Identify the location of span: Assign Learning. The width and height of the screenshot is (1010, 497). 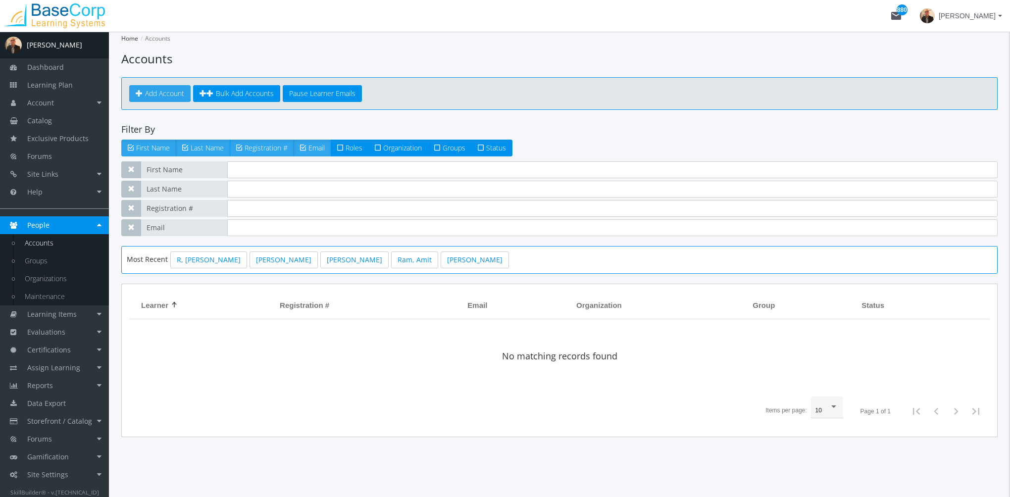
(53, 367).